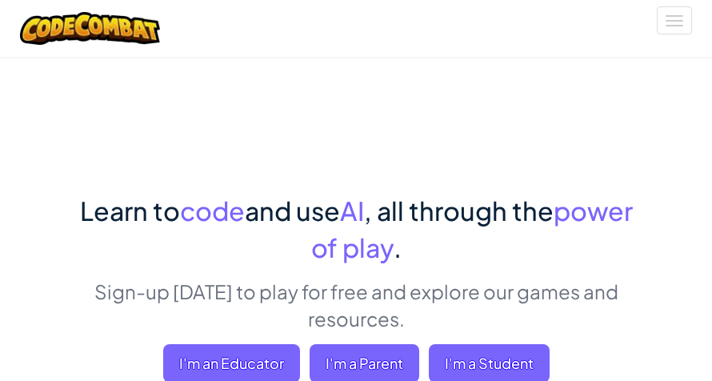 This screenshot has width=712, height=381. What do you see at coordinates (458, 210) in the screenshot?
I see `span: , all through the` at bounding box center [458, 210].